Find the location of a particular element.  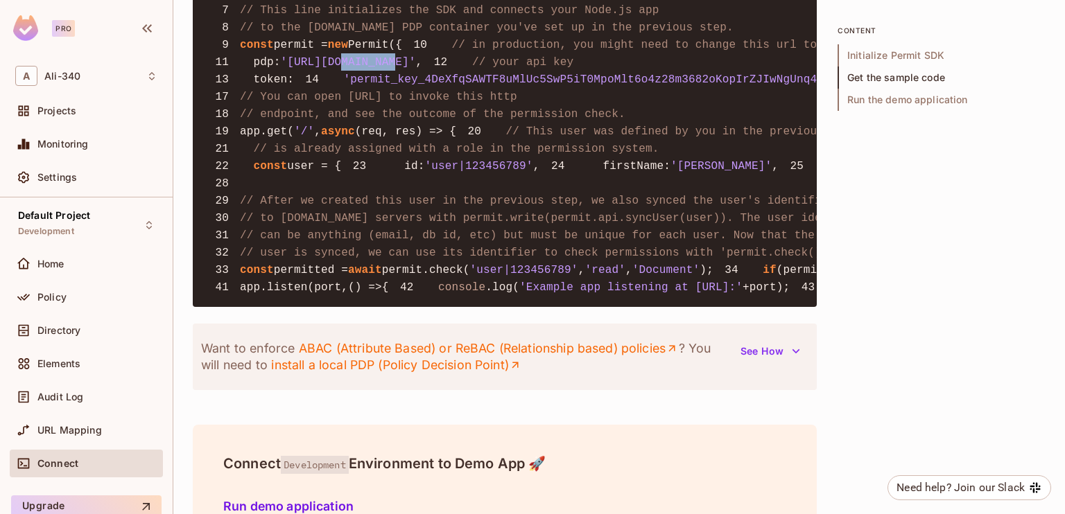

span: Directory is located at coordinates (59, 331).